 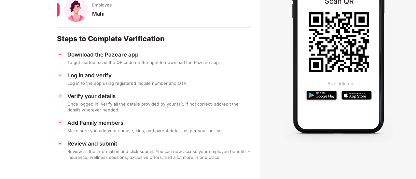 What do you see at coordinates (159, 123) in the screenshot?
I see `div: Add Family members` at bounding box center [159, 123].